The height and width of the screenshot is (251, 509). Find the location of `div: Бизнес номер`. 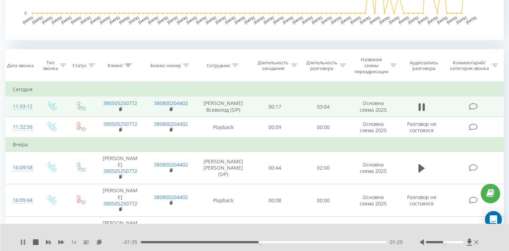

div: Бизнес номер is located at coordinates (166, 65).